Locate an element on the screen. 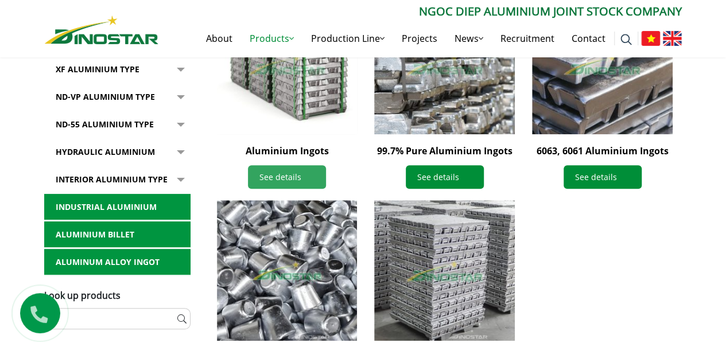 The image size is (726, 343). a: Interior Aluminium Type is located at coordinates (117, 180).